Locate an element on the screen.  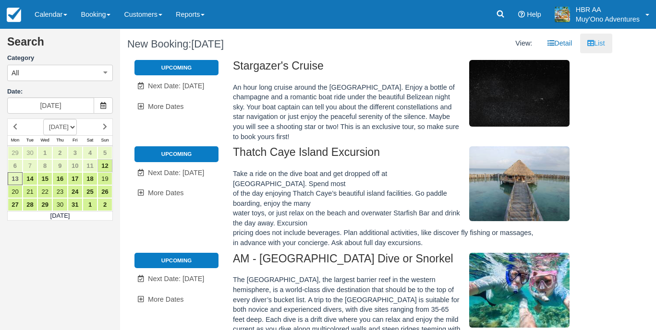
a: 16 is located at coordinates (60, 179).